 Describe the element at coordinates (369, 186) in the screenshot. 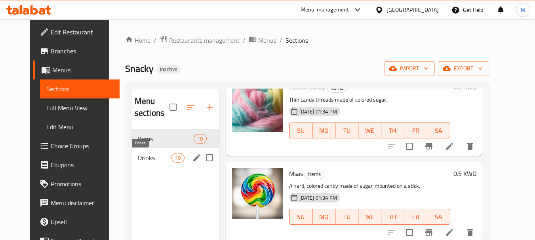

I see `p: A hard, colored candy made of sugar, mounted on a stick.` at that location.